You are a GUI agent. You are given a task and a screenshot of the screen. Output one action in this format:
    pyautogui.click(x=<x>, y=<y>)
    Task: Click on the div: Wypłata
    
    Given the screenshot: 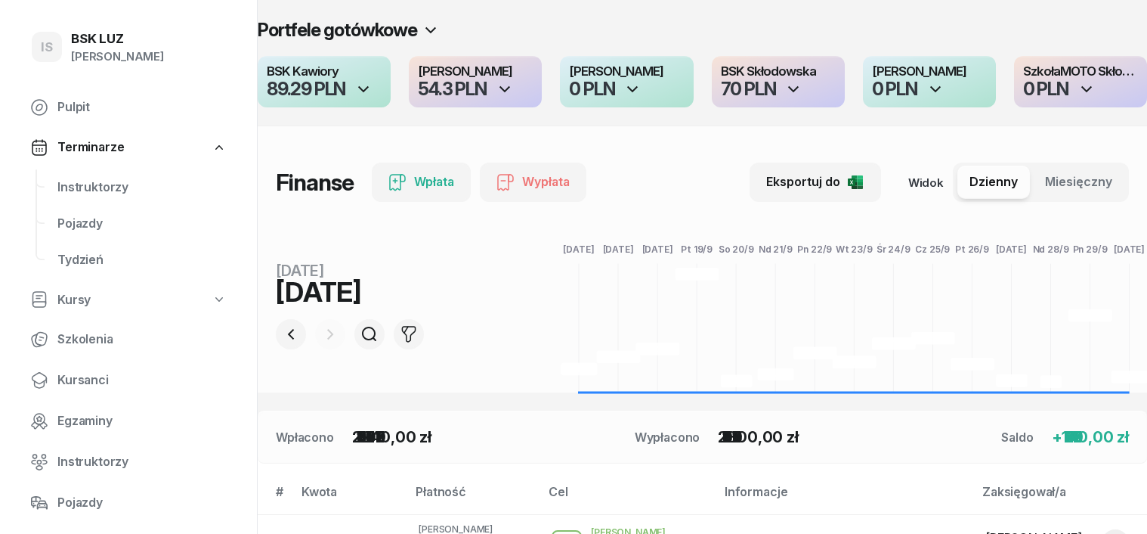 What is the action you would take?
    pyautogui.click(x=533, y=182)
    